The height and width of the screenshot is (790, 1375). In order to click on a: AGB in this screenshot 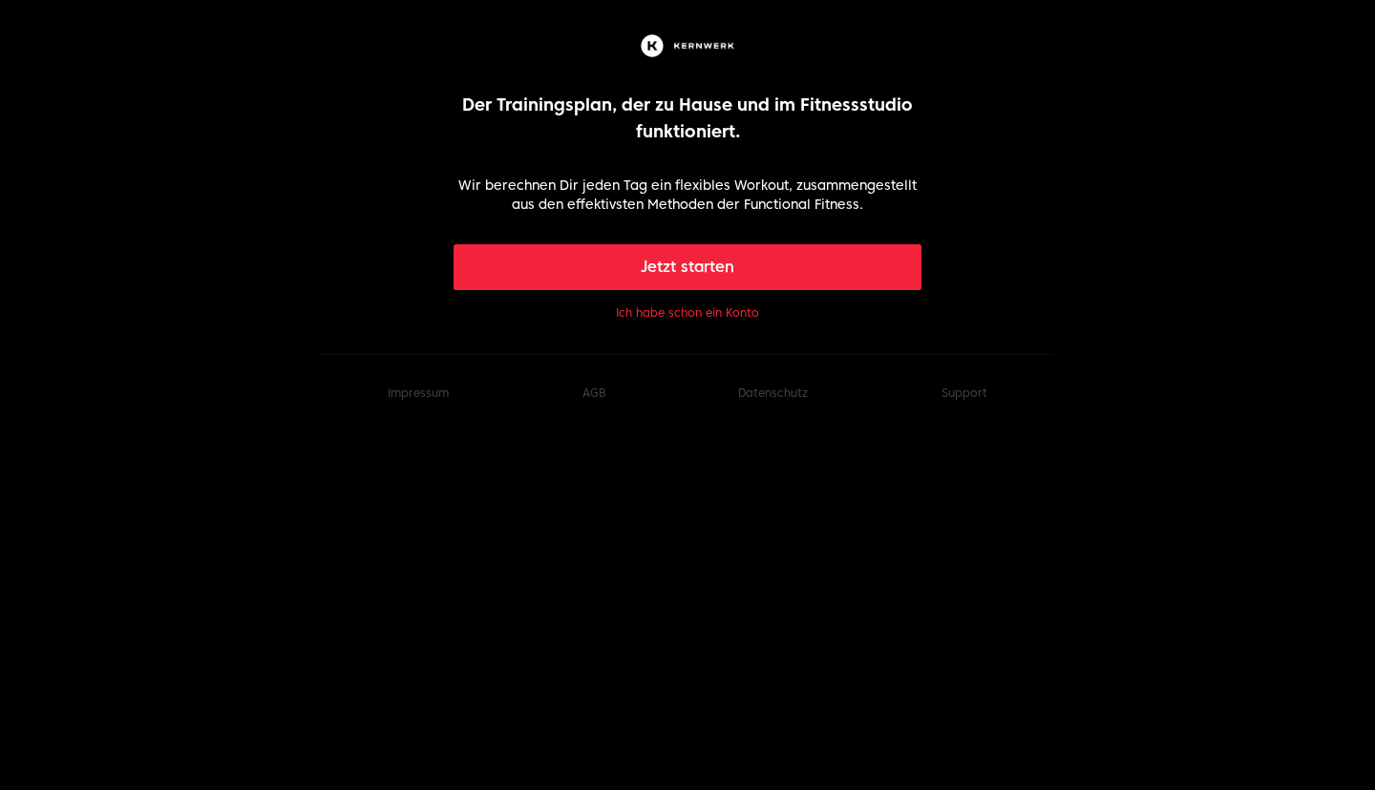, I will do `click(594, 392)`.